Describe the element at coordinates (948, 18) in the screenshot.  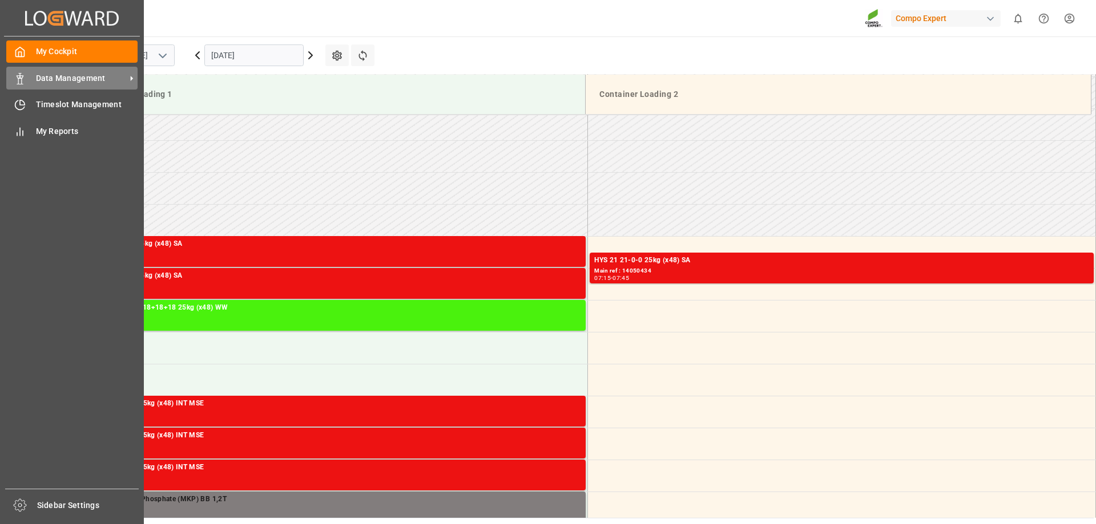
I see `button: Compo Expert` at that location.